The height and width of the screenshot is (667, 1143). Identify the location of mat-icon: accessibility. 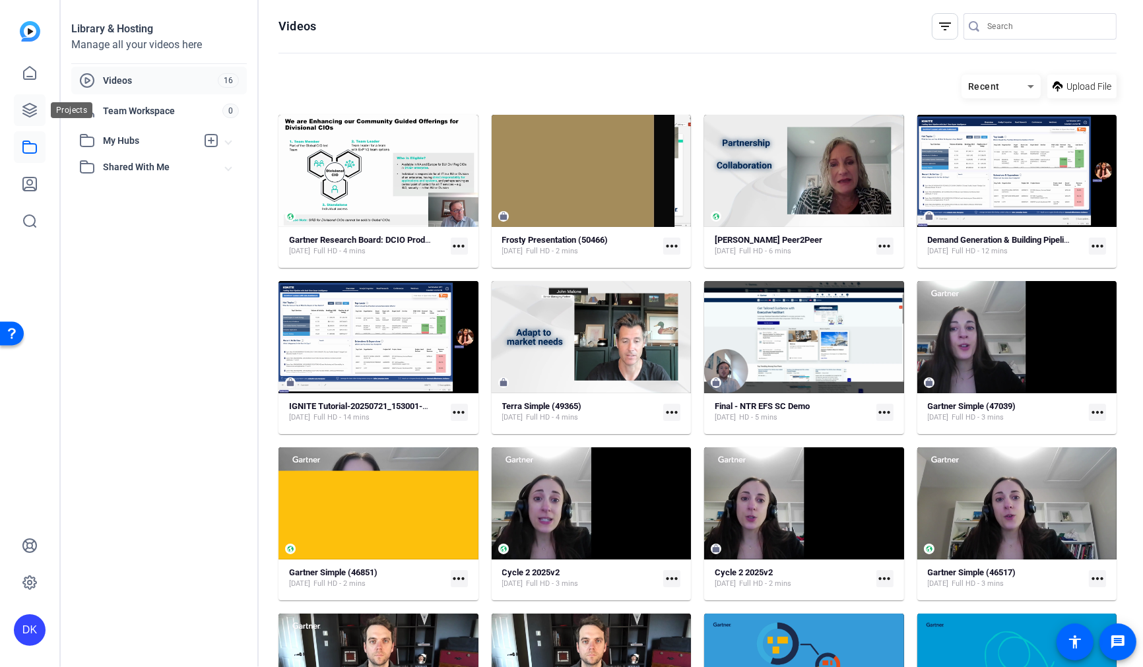
(1075, 642).